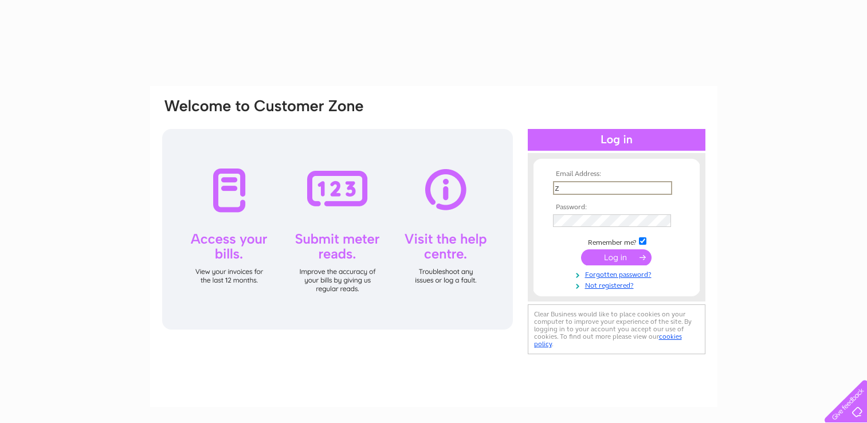 The width and height of the screenshot is (867, 423). I want to click on div: Clear Business would like to place cookies on your computer to improve your experience of the sit..., so click(617, 329).